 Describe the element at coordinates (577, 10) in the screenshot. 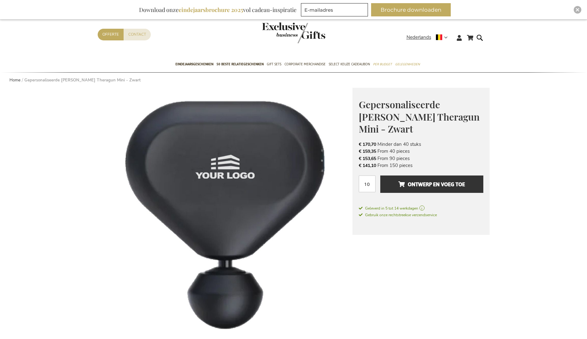

I see `div: Close` at that location.